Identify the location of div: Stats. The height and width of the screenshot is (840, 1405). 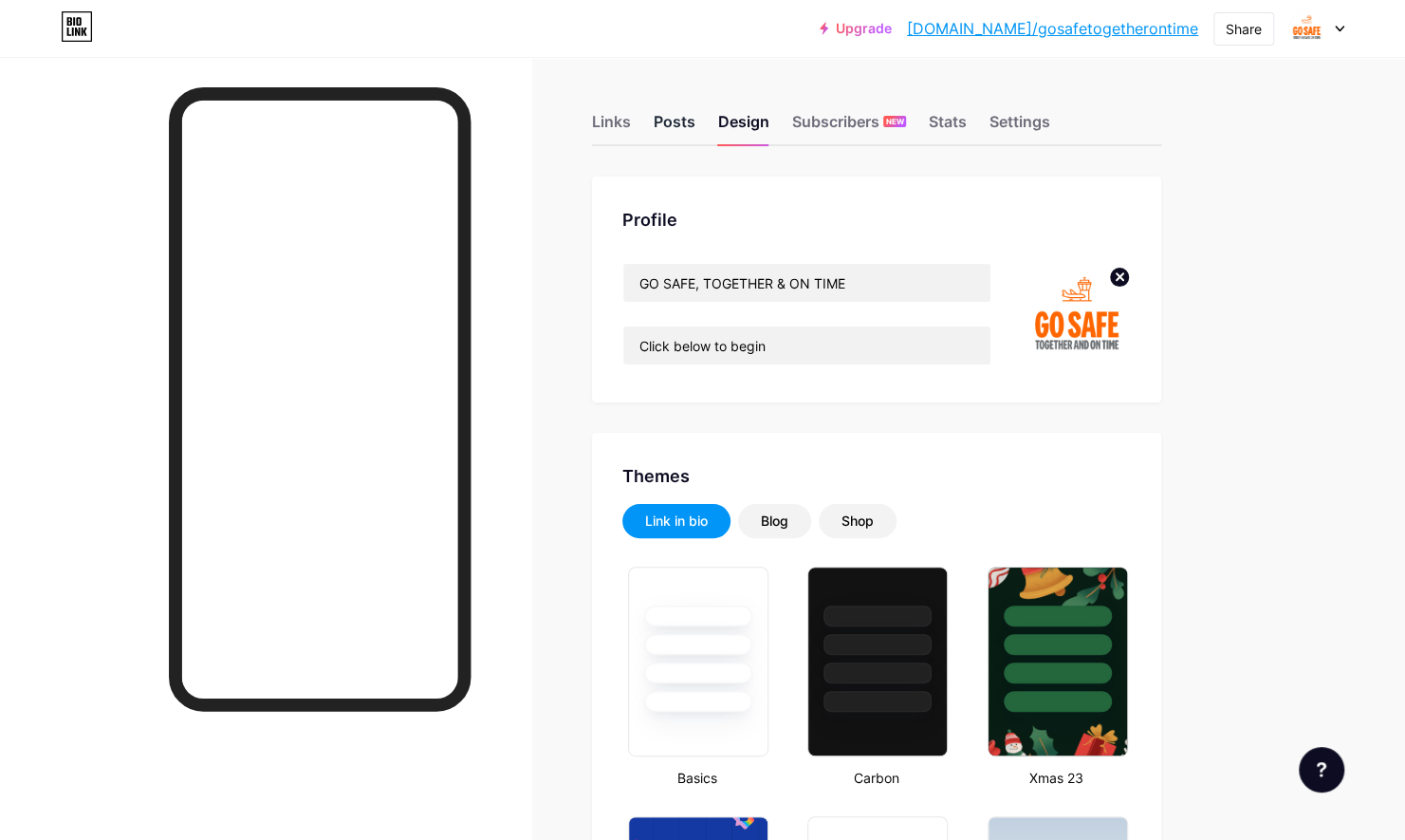
(948, 127).